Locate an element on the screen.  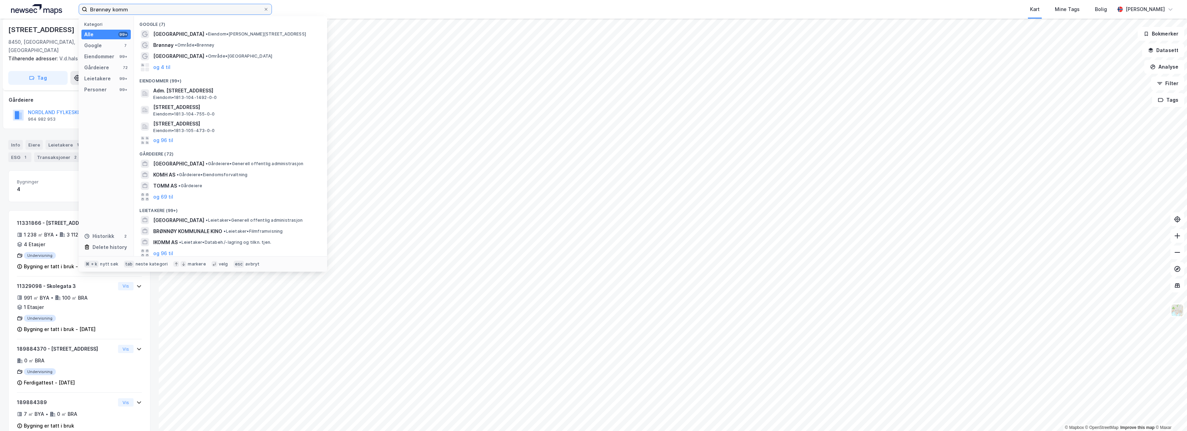
div: V.d.hals Gate 10 is located at coordinates (77, 59).